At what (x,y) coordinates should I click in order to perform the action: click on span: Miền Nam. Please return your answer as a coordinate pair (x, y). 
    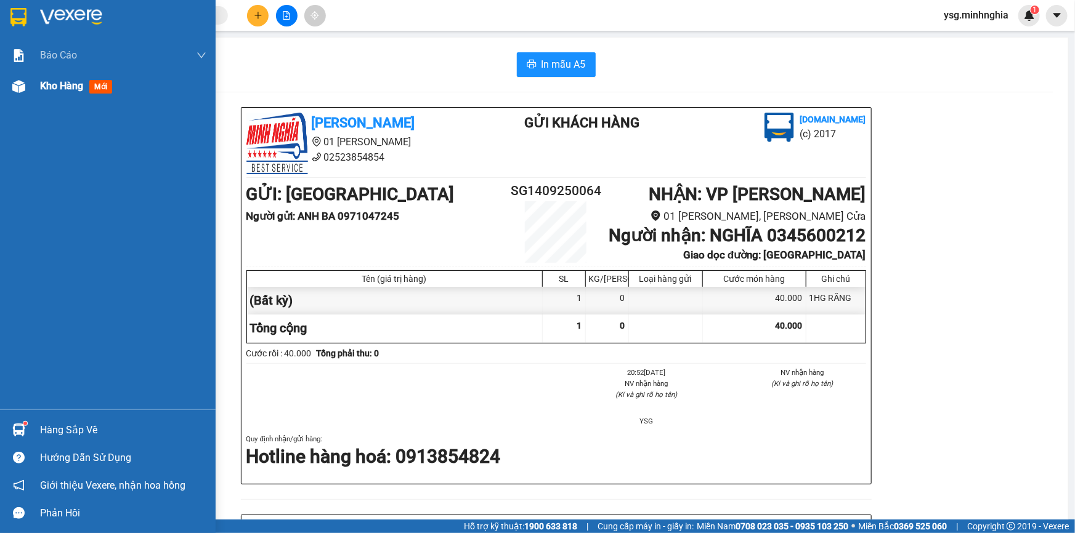
    Looking at the image, I should click on (773, 527).